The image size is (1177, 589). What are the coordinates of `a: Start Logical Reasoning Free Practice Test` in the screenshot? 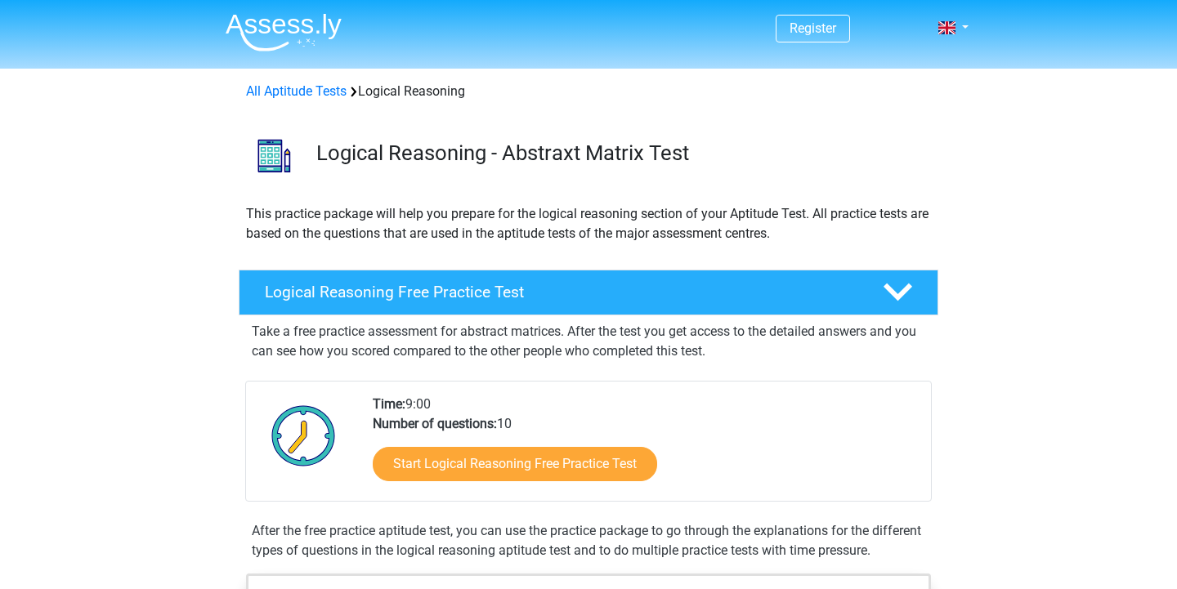 It's located at (515, 464).